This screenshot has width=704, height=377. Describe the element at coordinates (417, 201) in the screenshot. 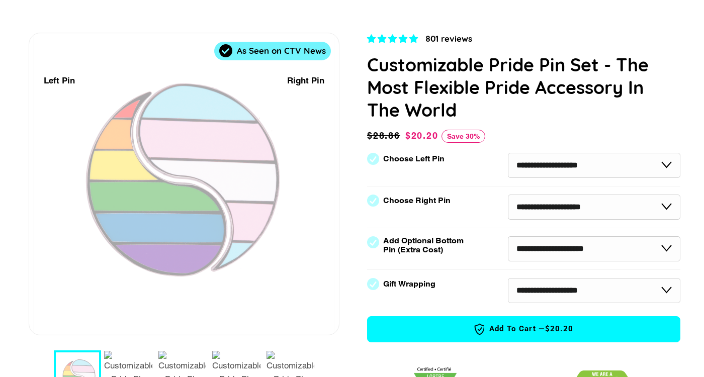

I see `label: Choose Right Pin` at that location.